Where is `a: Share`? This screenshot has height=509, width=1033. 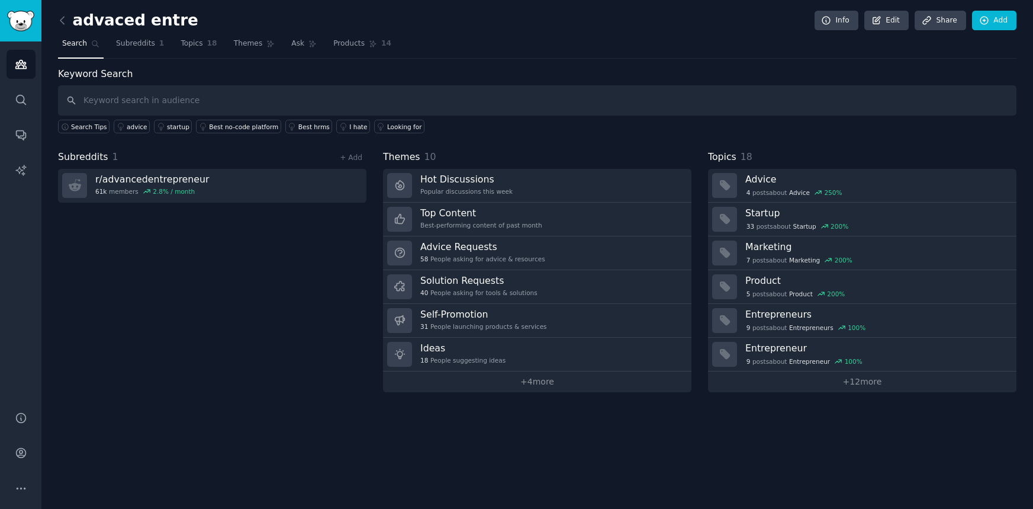
a: Share is located at coordinates (940, 21).